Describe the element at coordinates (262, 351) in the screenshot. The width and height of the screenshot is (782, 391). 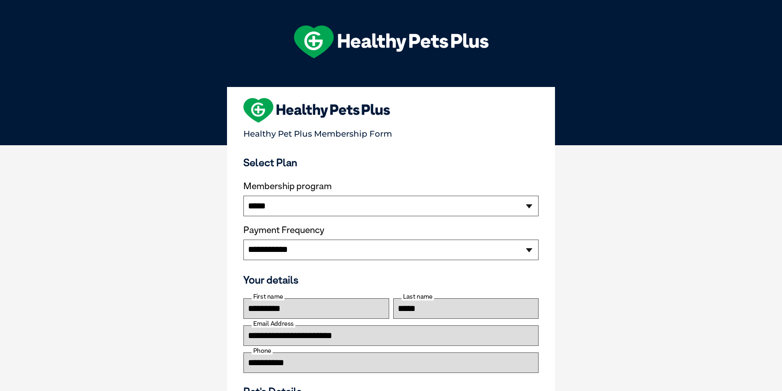
I see `label: Phone` at that location.